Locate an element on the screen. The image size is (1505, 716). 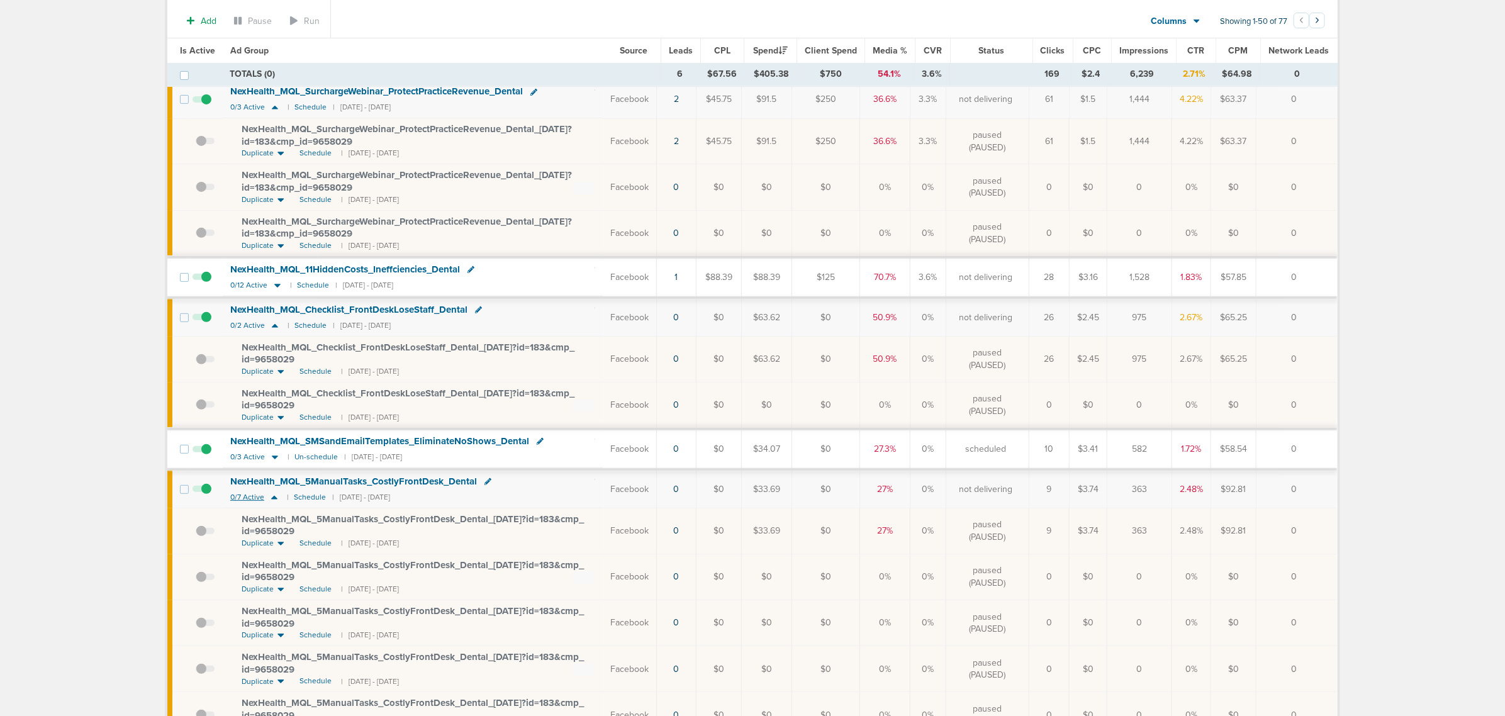
span: Client Spend is located at coordinates (831, 50).